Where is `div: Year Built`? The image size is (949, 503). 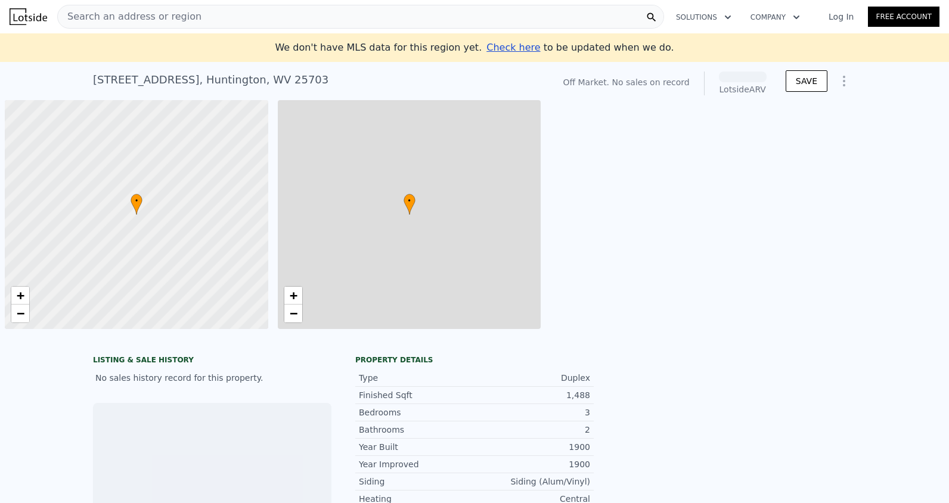 div: Year Built is located at coordinates (417, 447).